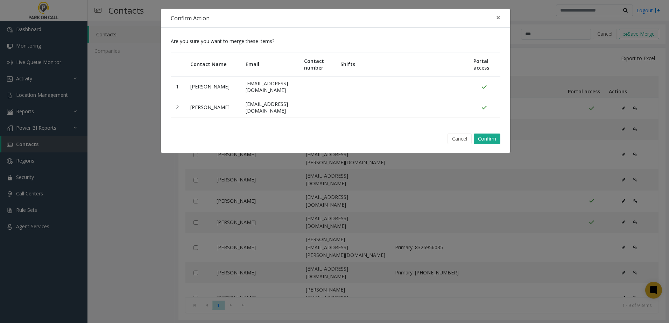  What do you see at coordinates (336, 41) in the screenshot?
I see `div: Are you sure you want to merge these items?` at bounding box center [336, 41].